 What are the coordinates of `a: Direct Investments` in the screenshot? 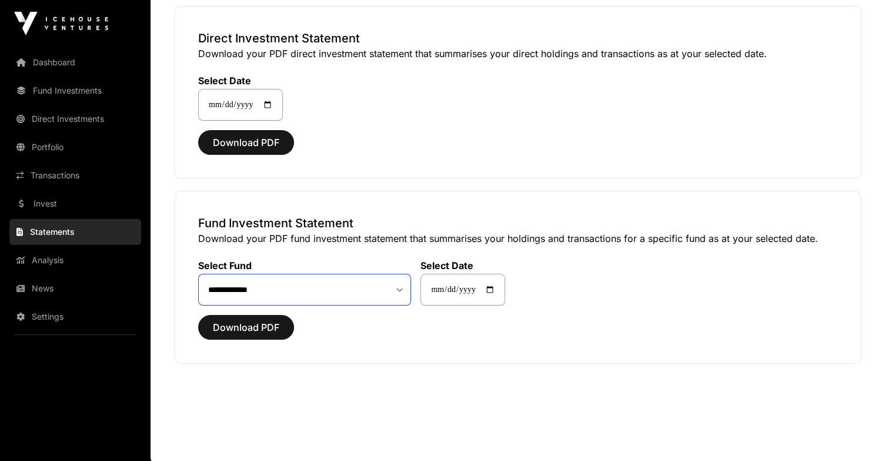 It's located at (75, 119).